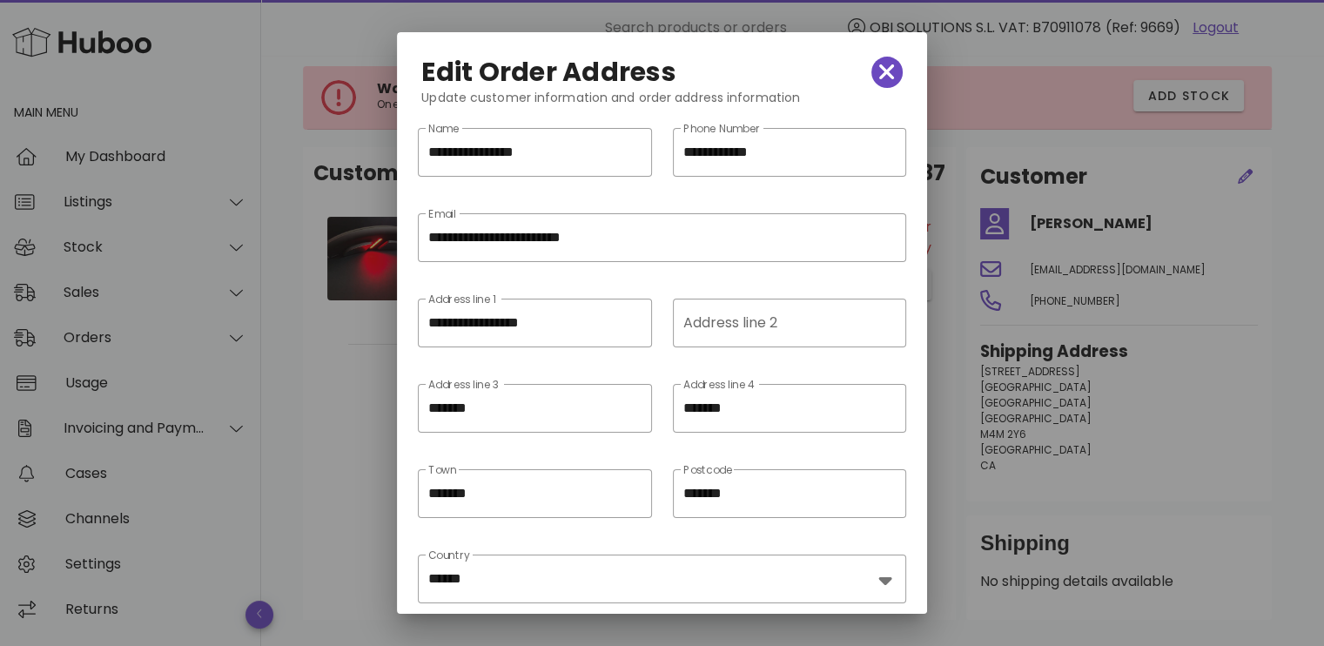 The width and height of the screenshot is (1324, 646). What do you see at coordinates (442, 470) in the screenshot?
I see `label: Town` at bounding box center [442, 470].